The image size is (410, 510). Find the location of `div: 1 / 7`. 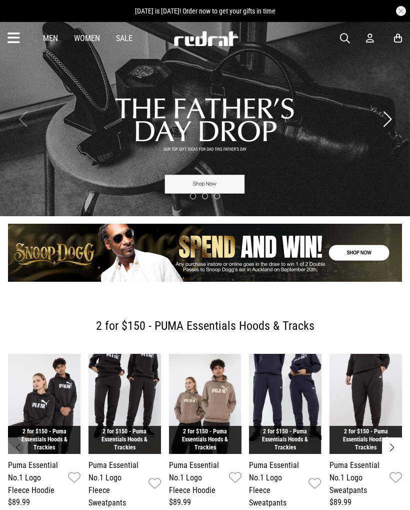

div: 1 / 7 is located at coordinates (44, 431).